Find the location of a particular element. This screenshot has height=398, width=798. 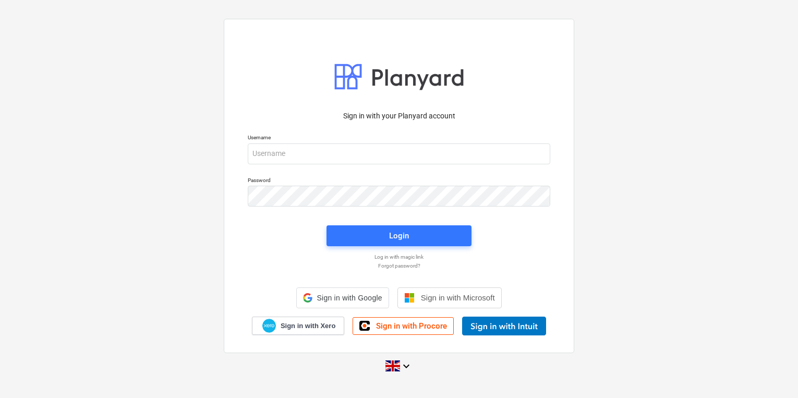

span: Sign in with Google is located at coordinates (349, 298).